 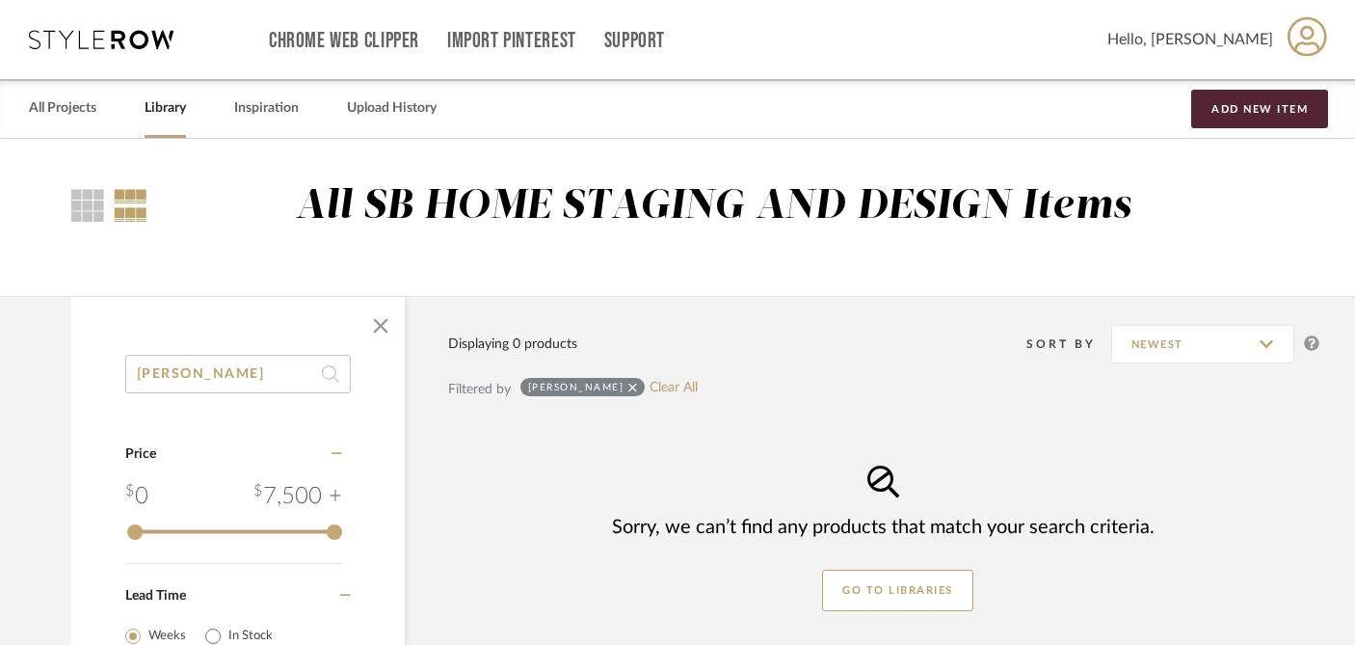 What do you see at coordinates (298, 496) in the screenshot?
I see `div: 7,500 +` at bounding box center [298, 496].